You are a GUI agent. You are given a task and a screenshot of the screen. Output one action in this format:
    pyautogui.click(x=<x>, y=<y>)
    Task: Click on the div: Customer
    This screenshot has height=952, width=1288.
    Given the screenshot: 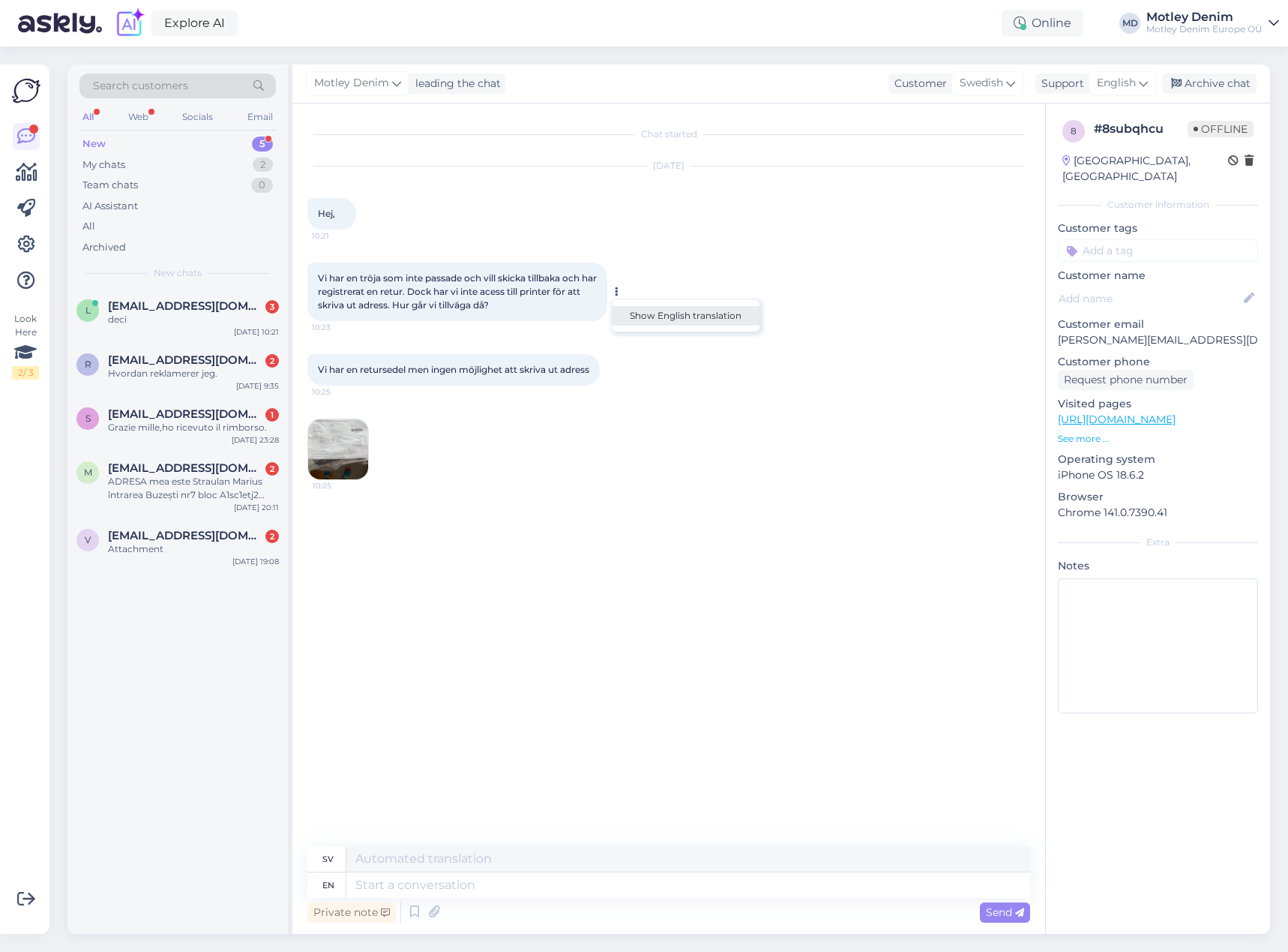 What is the action you would take?
    pyautogui.click(x=918, y=83)
    